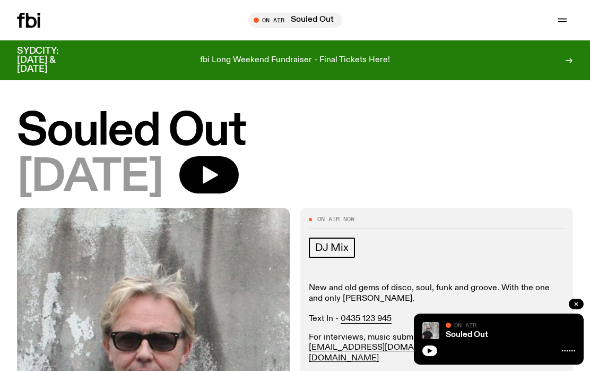  I want to click on a: Souled Out, so click(467, 334).